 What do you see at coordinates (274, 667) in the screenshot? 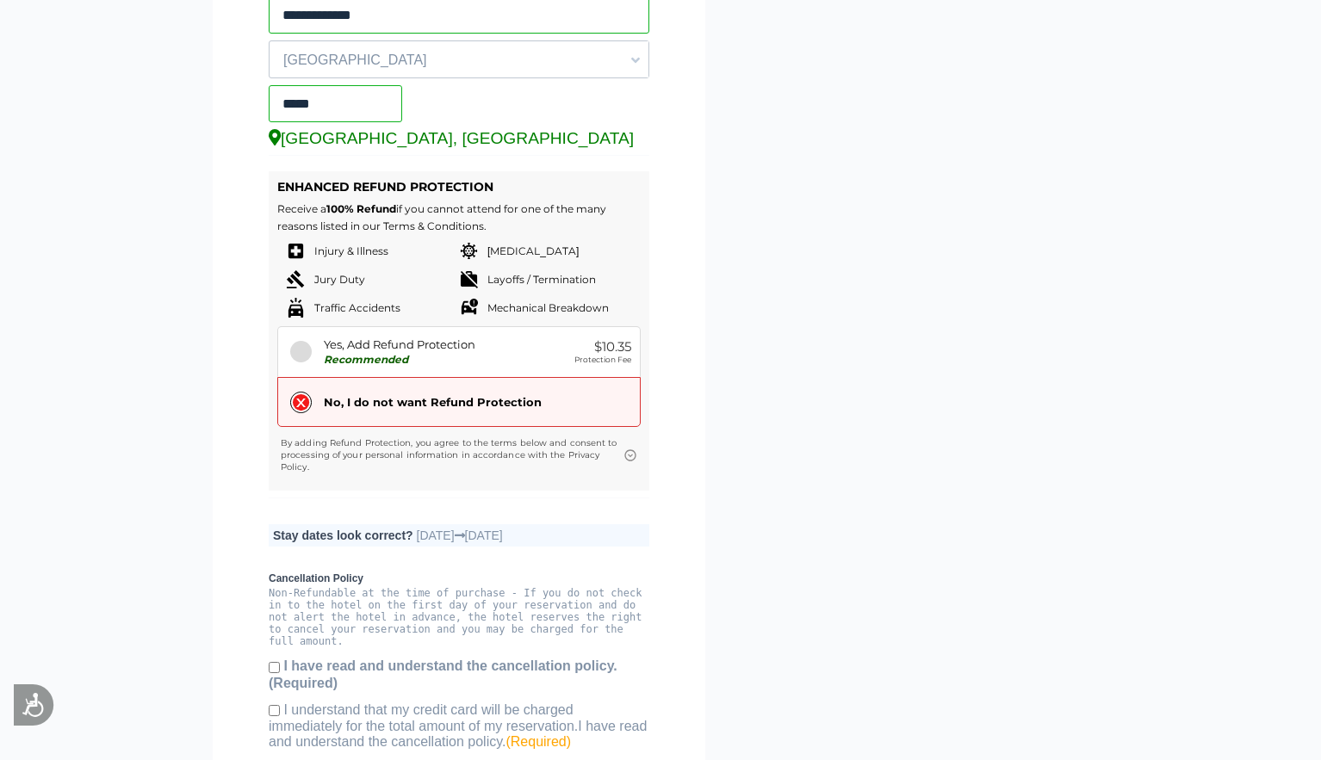
I see `input: I have read and understand the cancellation policy.(Required)` at bounding box center [274, 667].